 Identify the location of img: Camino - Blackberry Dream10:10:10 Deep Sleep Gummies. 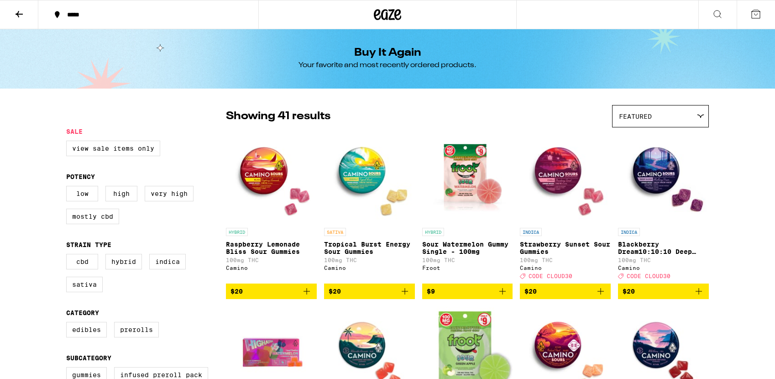
(663, 177).